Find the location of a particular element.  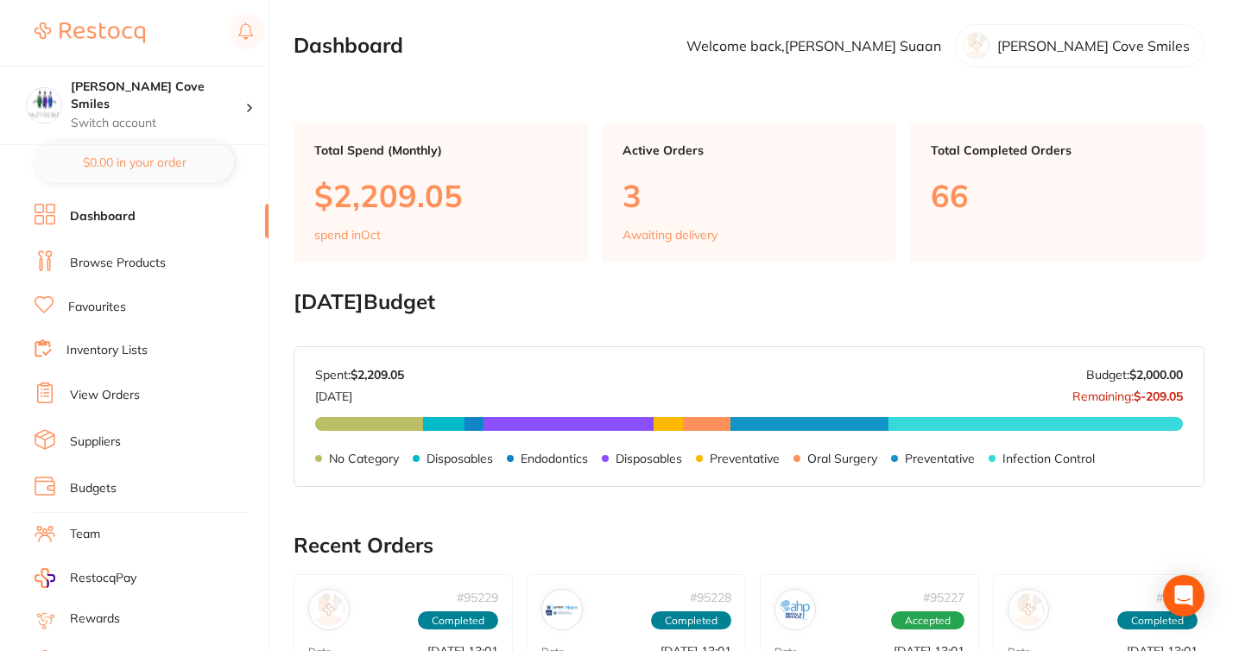

span: RestocqPay is located at coordinates (103, 579).